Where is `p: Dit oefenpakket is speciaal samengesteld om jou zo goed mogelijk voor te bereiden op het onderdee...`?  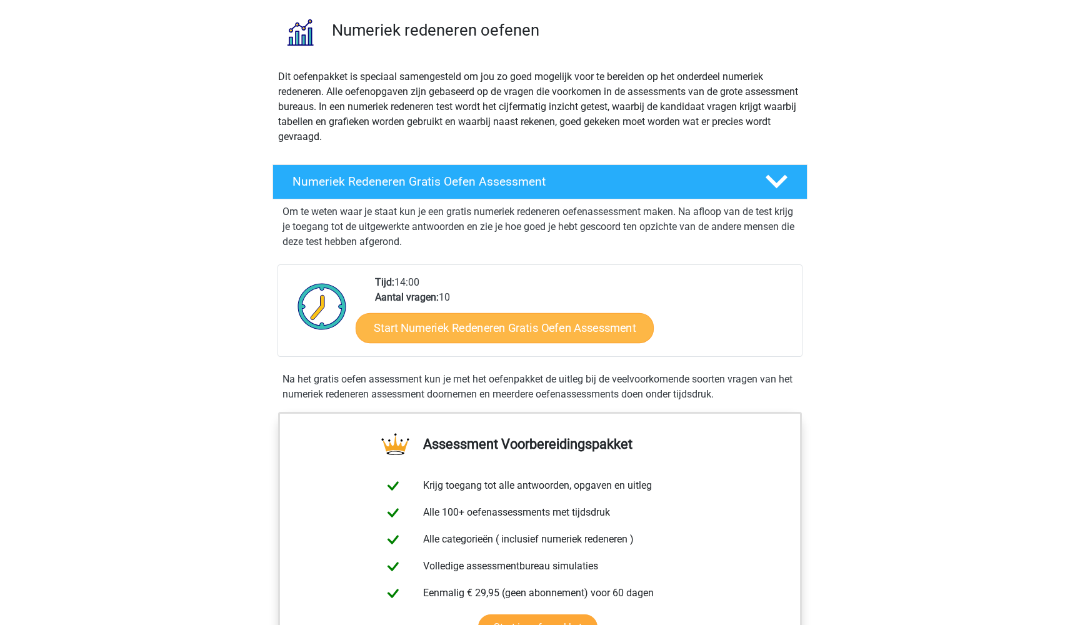 p: Dit oefenpakket is speciaal samengesteld om jou zo goed mogelijk voor te bereiden op het onderdee... is located at coordinates (540, 107).